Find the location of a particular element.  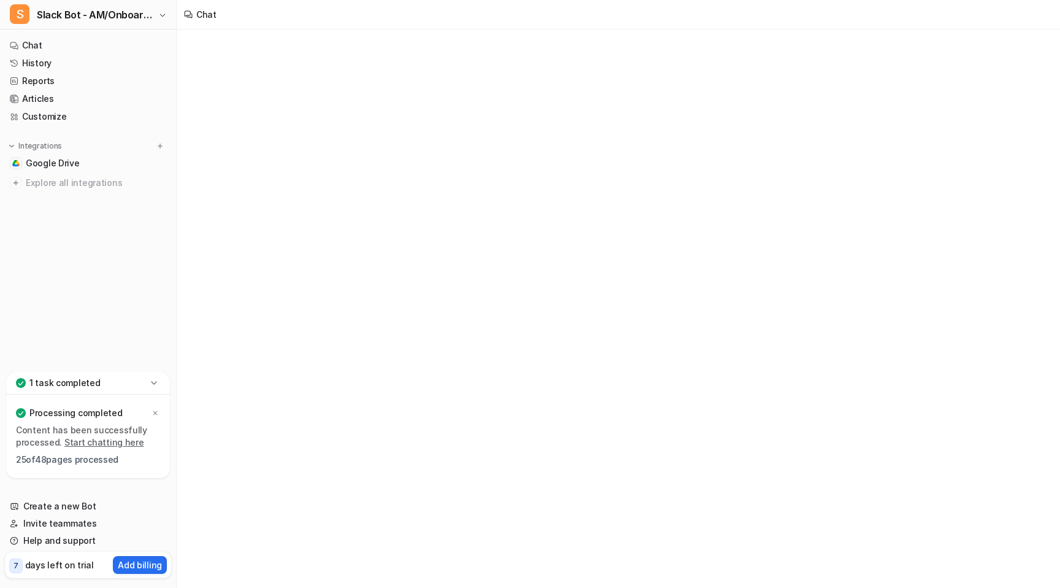

div: Profile image for eeselAlso, if it's in a DM with me it won't learn from what I ask it?eesel•2h ago is located at coordinates (123, 185).